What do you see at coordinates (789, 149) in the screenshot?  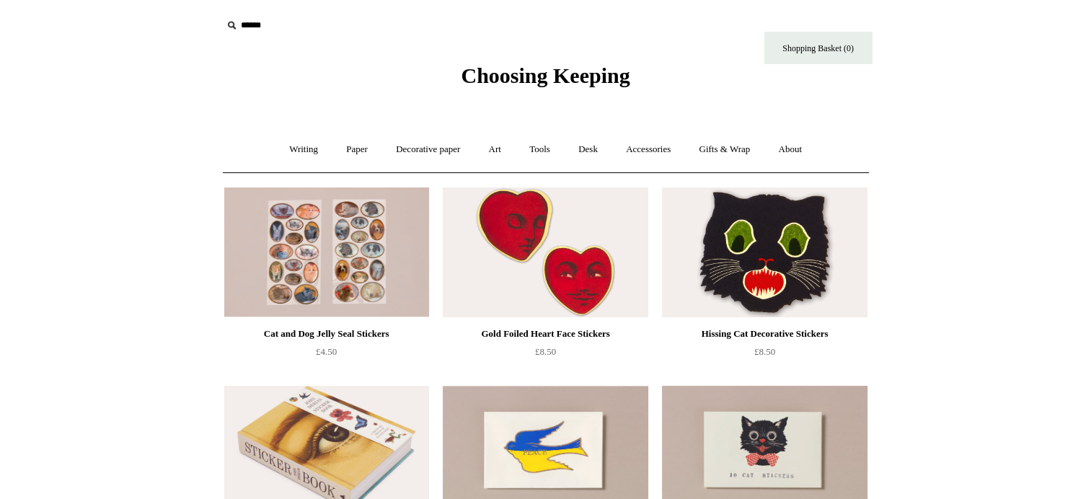 I see `a: About` at bounding box center [789, 149].